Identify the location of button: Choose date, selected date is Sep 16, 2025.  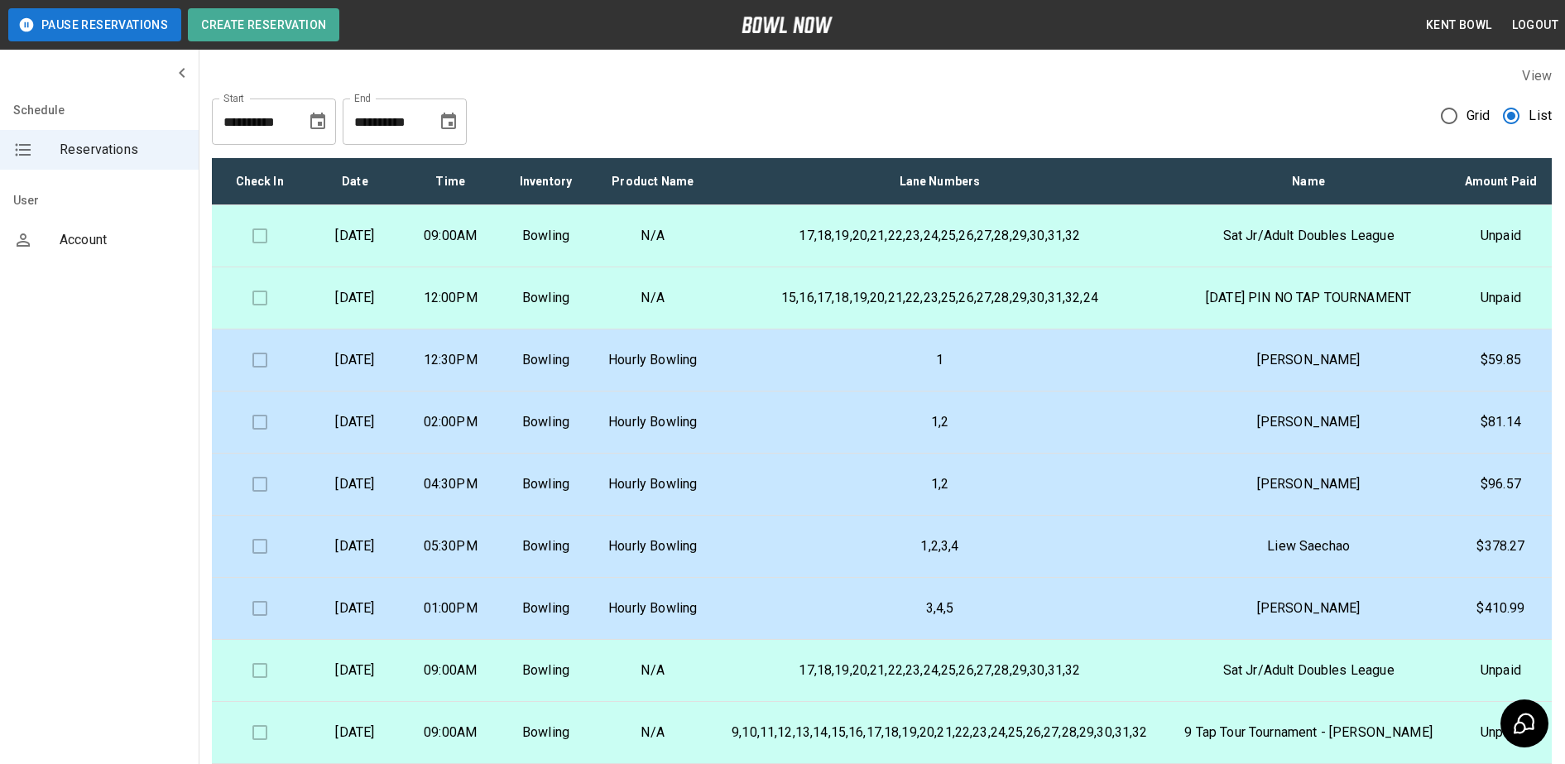
(449, 122).